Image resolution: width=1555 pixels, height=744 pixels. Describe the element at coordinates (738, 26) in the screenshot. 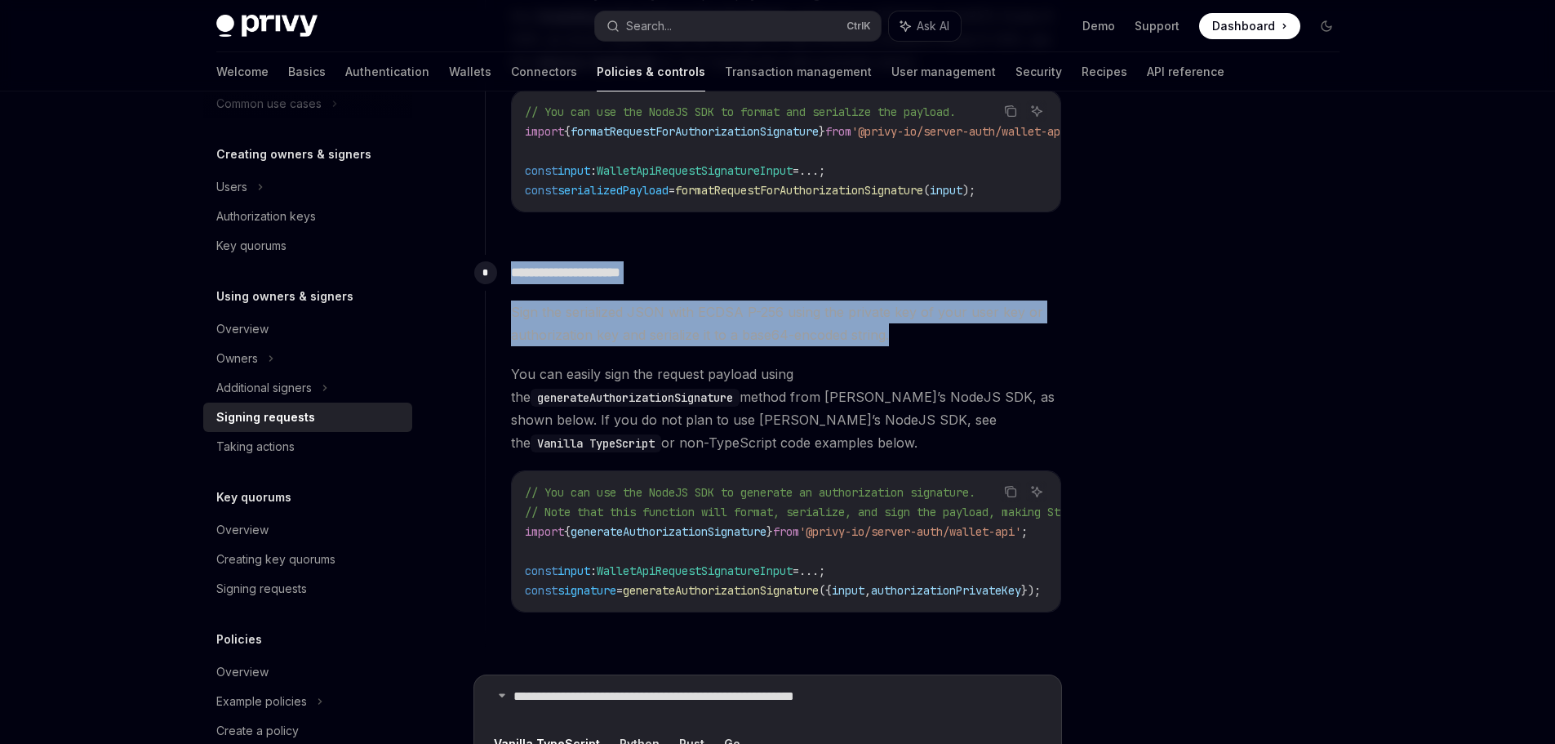

I see `button: Search...CtrlK` at that location.